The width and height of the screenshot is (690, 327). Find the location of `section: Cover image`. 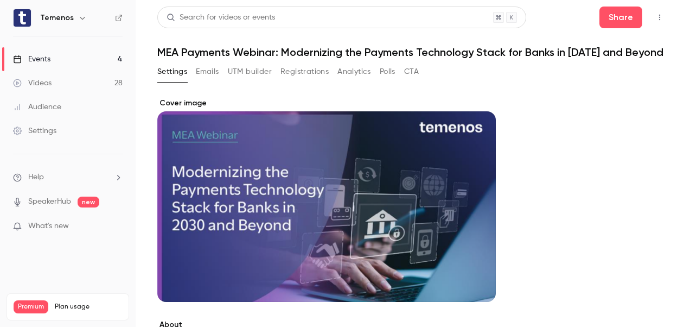

section: Cover image is located at coordinates (327, 200).